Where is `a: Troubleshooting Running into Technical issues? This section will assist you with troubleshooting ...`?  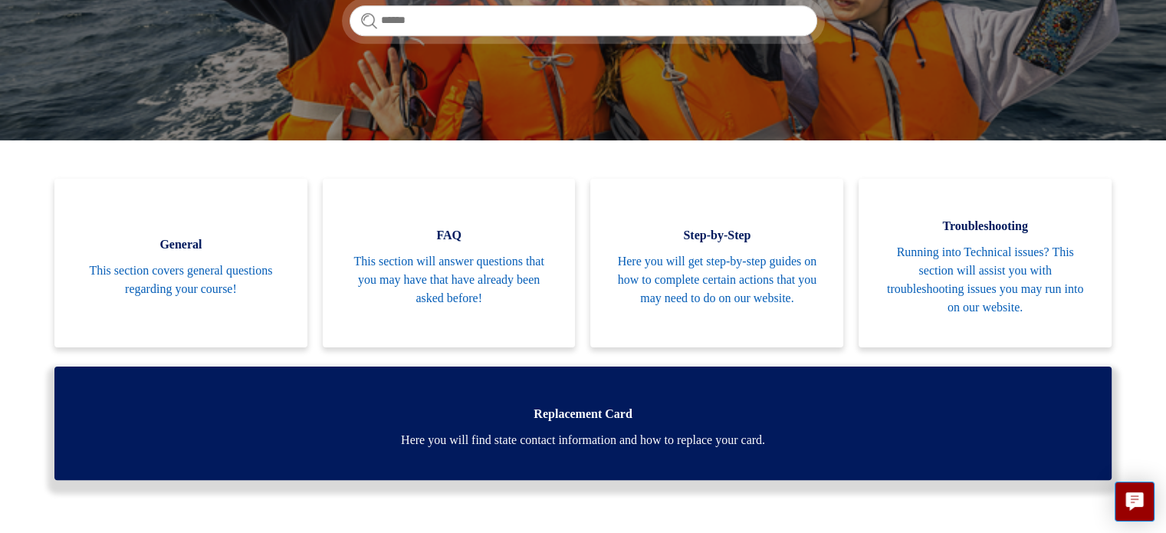
a: Troubleshooting Running into Technical issues? This section will assist you with troubleshooting ... is located at coordinates (985, 263).